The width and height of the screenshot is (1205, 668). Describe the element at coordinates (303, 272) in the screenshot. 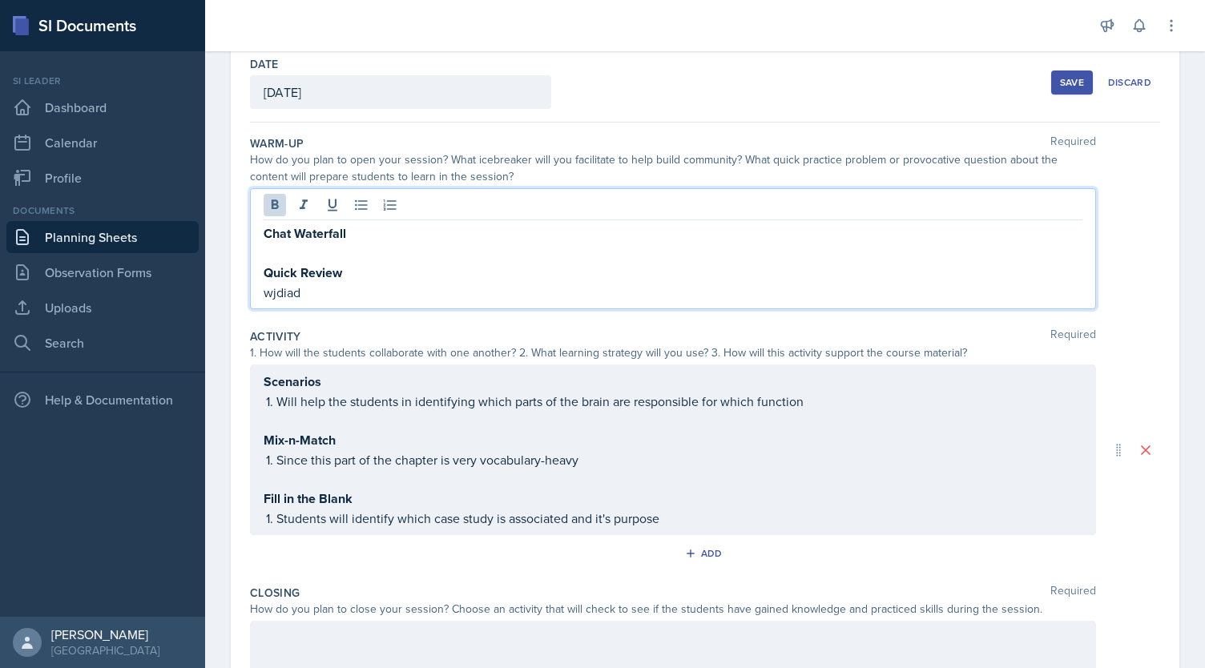

I see `strong: Quick Review` at that location.